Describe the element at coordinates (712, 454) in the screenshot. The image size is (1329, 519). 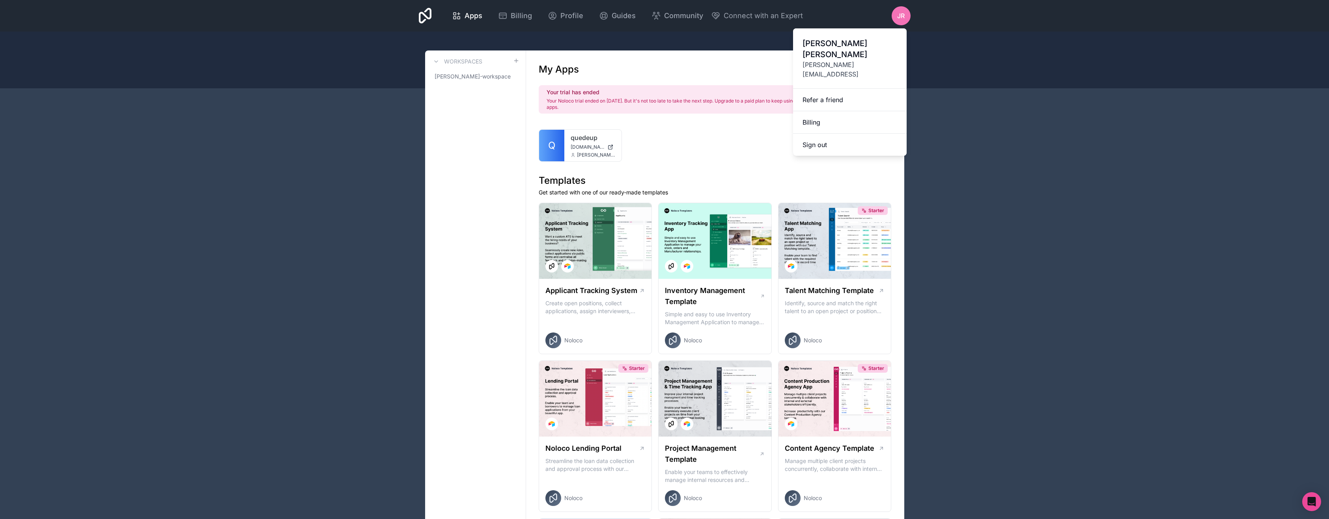
I see `h1: Project Management Template` at that location.